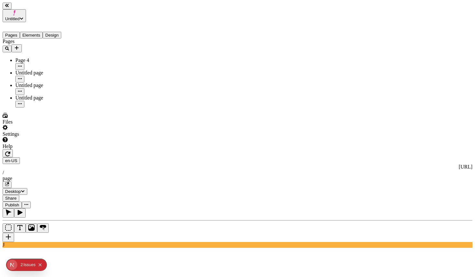  What do you see at coordinates (237, 178) in the screenshot?
I see `div: page` at bounding box center [237, 178].